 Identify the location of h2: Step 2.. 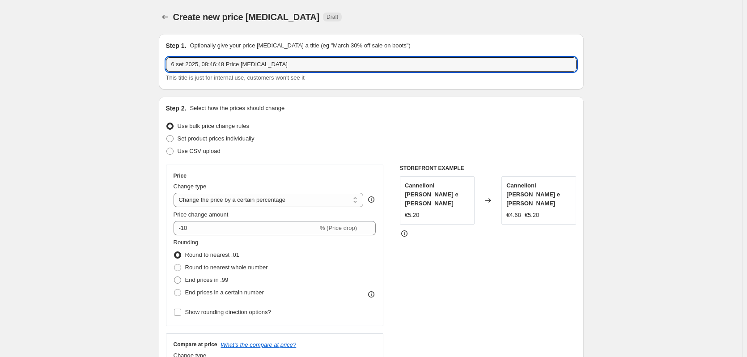
(176, 108).